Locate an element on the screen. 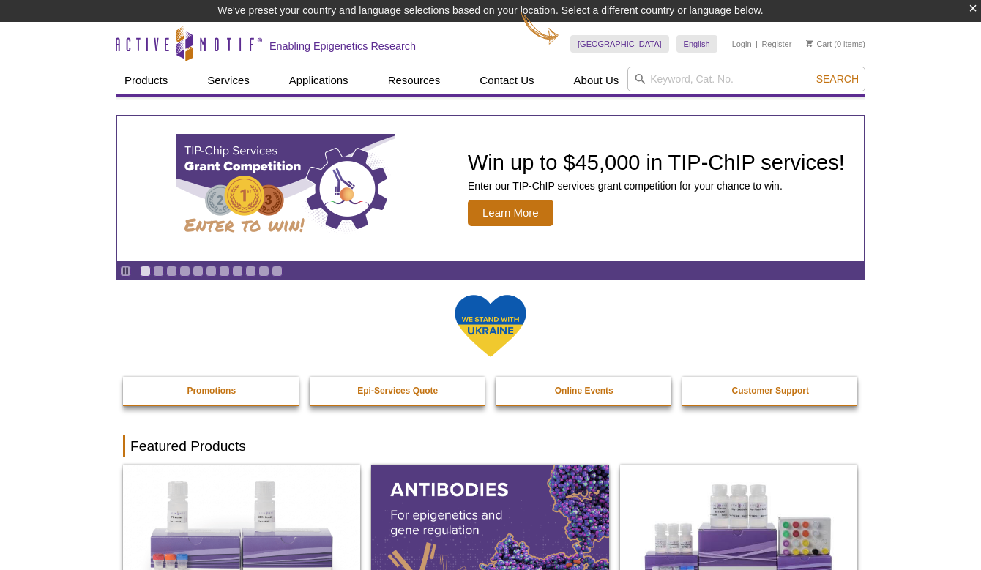  span: Search is located at coordinates (838, 79).